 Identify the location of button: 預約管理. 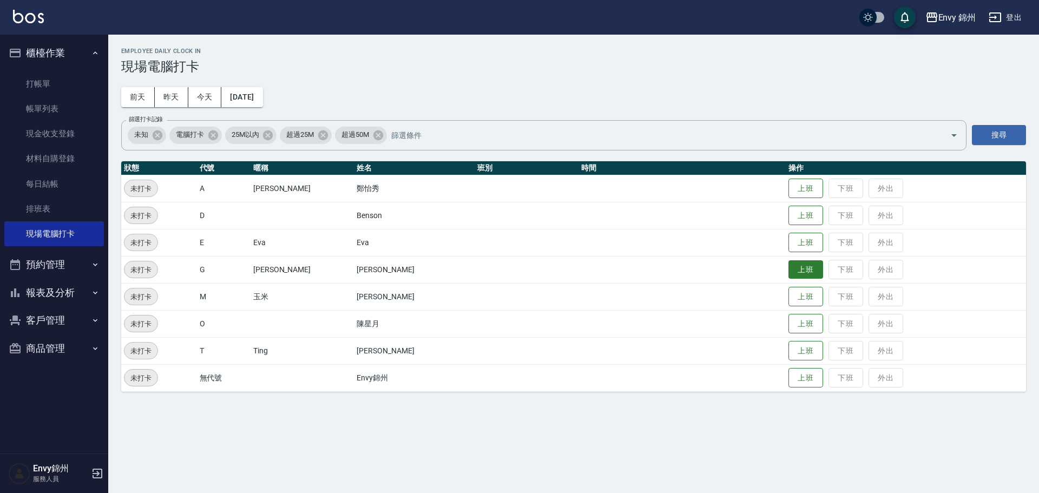
(54, 265).